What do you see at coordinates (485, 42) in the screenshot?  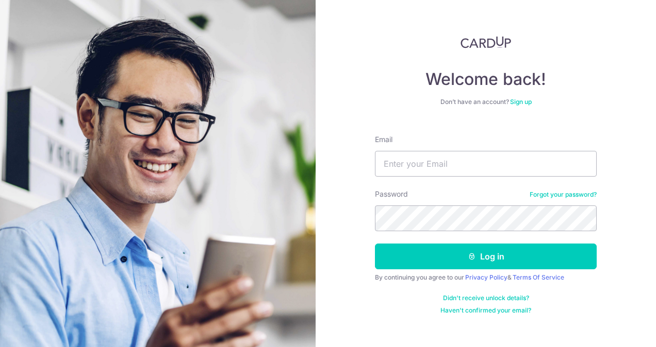 I see `img: CardUp Logo` at bounding box center [485, 42].